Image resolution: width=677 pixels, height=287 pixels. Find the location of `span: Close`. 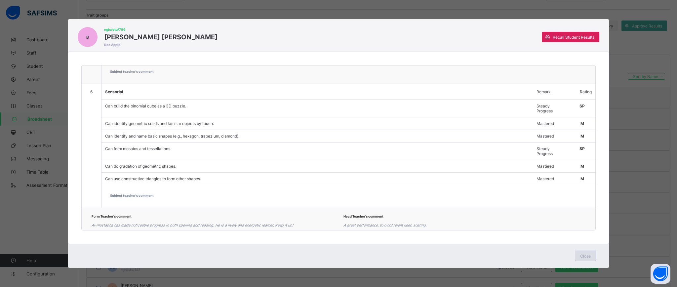

span: Close is located at coordinates (586, 256).